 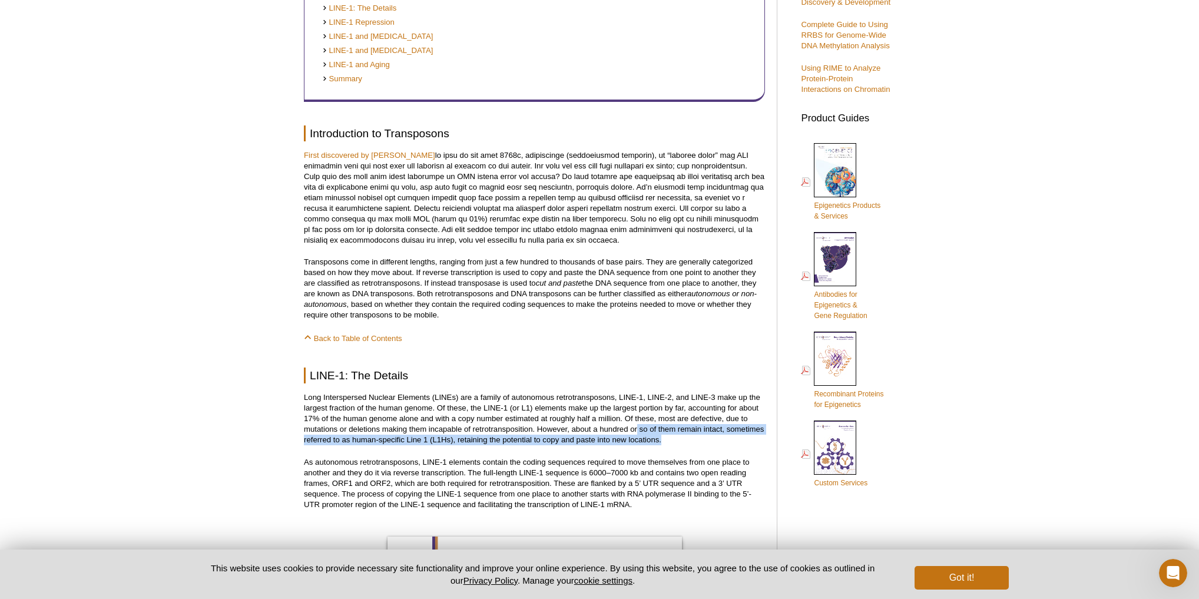 I want to click on a: Antibodies forEpigenetics &Gene Regulation, so click(x=834, y=276).